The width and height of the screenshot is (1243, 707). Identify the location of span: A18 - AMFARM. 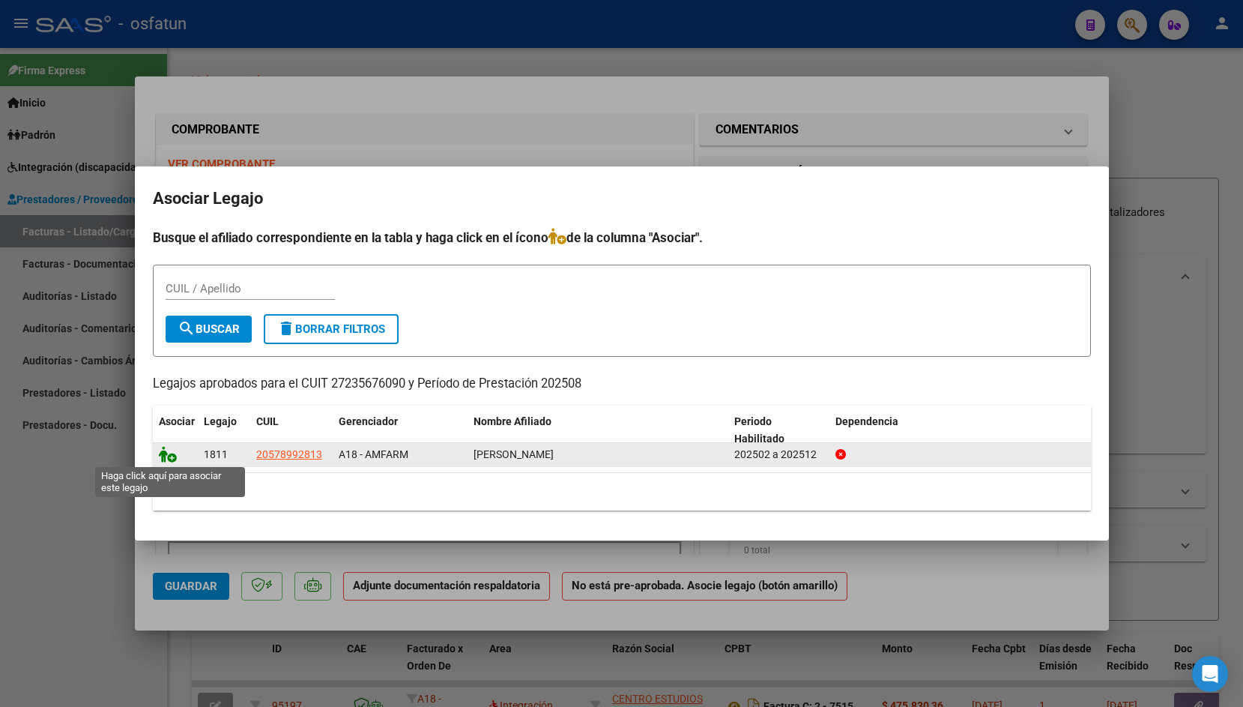
(373, 454).